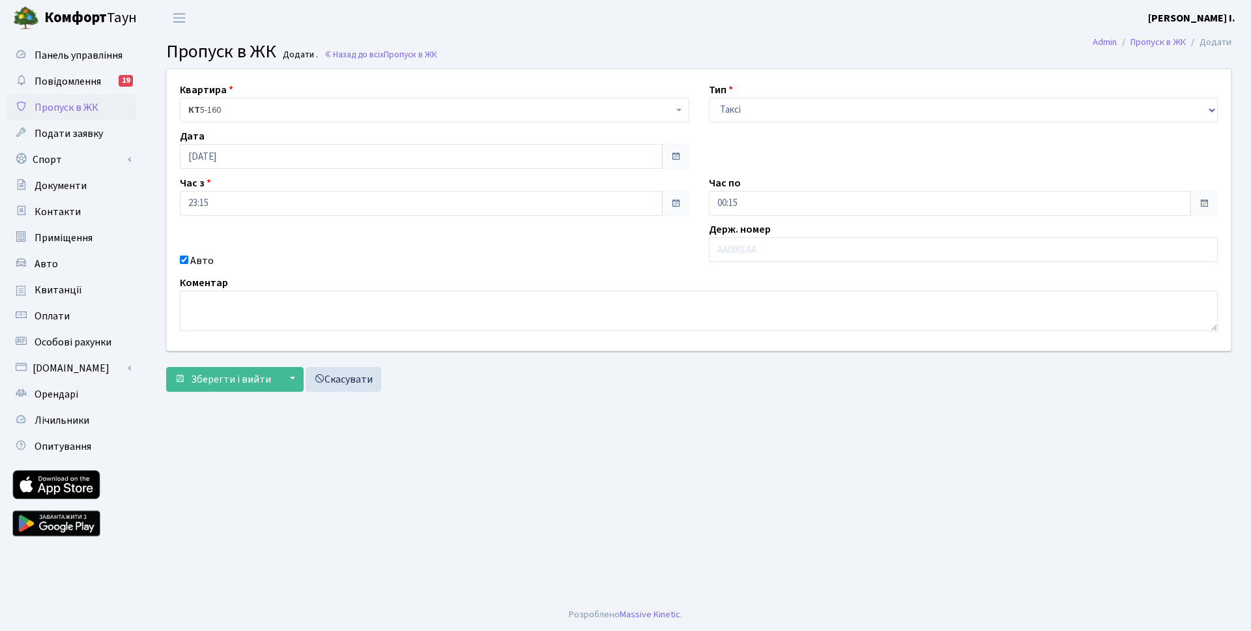 The image size is (1251, 631). Describe the element at coordinates (91, 18) in the screenshot. I see `span: Таун` at that location.